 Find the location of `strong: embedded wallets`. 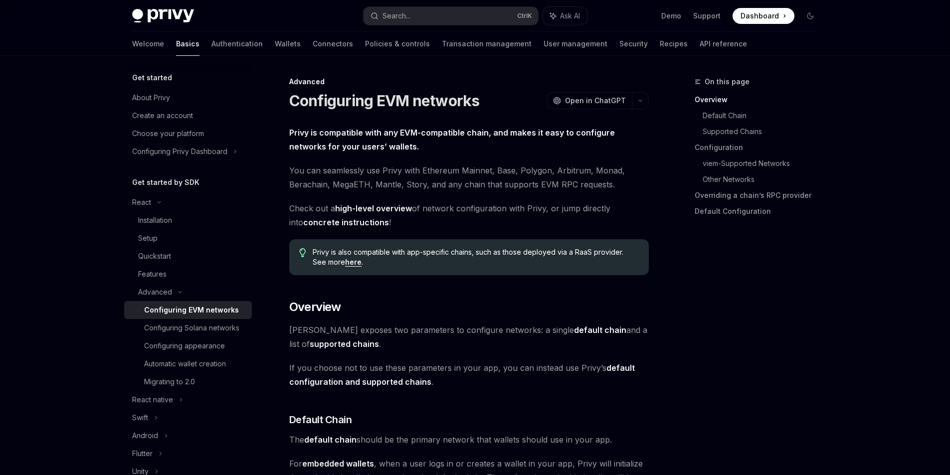

strong: embedded wallets is located at coordinates (338, 464).